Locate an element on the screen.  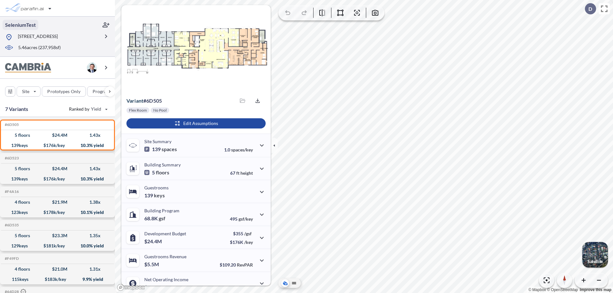
button: Site Plan is located at coordinates (294, 283).